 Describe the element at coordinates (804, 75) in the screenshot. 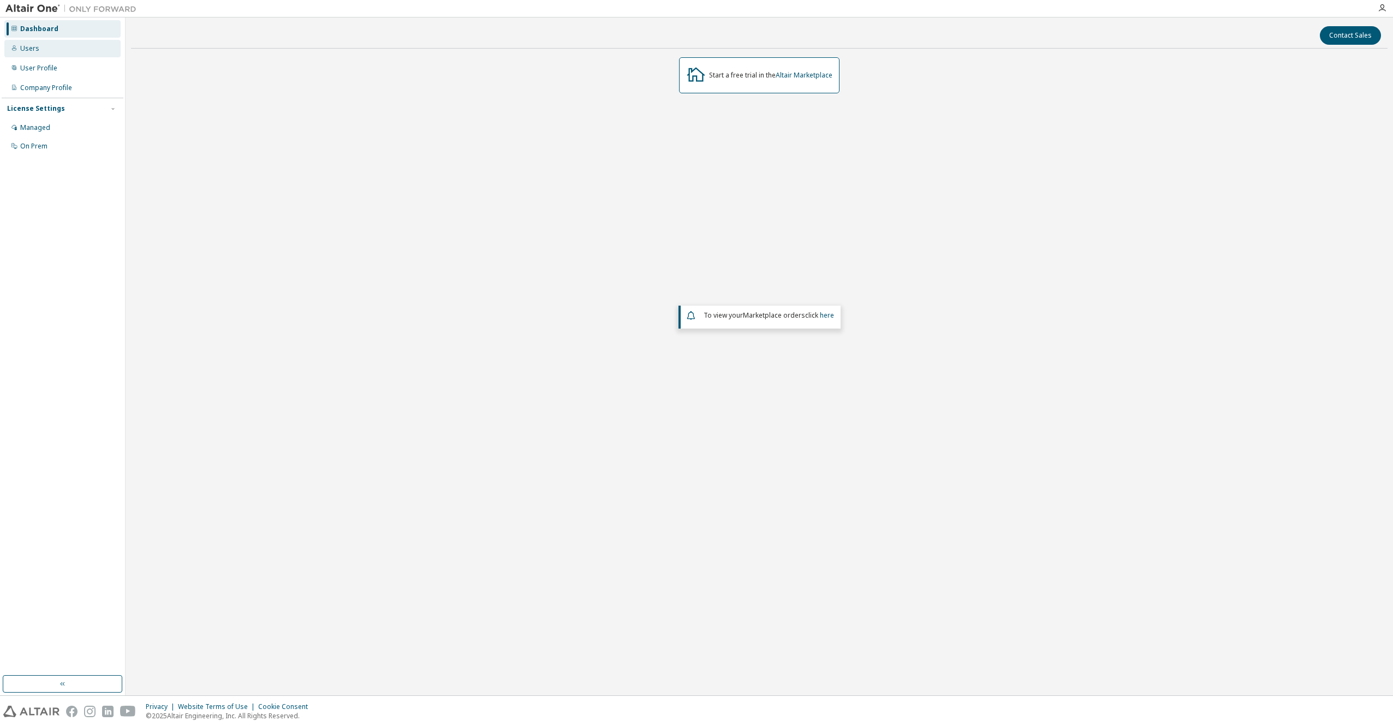

I see `a: Altair Marketplace` at that location.